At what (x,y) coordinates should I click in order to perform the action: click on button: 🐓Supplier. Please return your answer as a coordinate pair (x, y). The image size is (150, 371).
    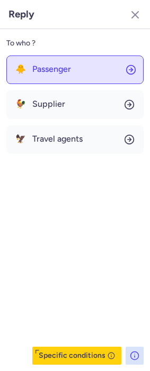
    Looking at the image, I should click on (75, 105).